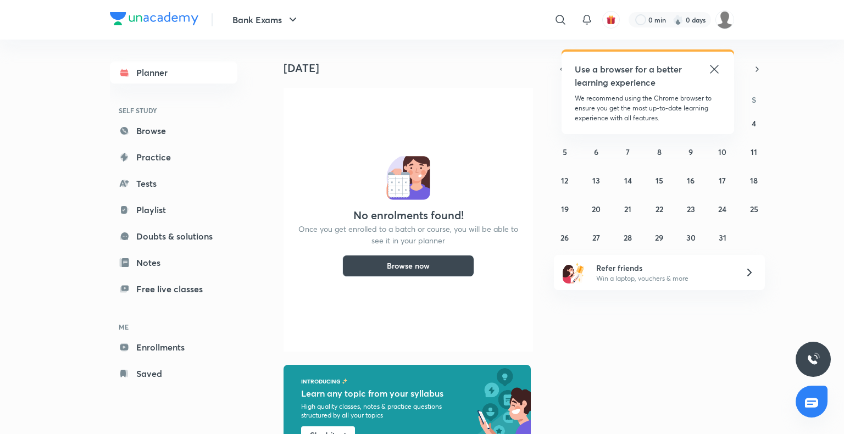  Describe the element at coordinates (814, 359) in the screenshot. I see `img: ttu` at that location.